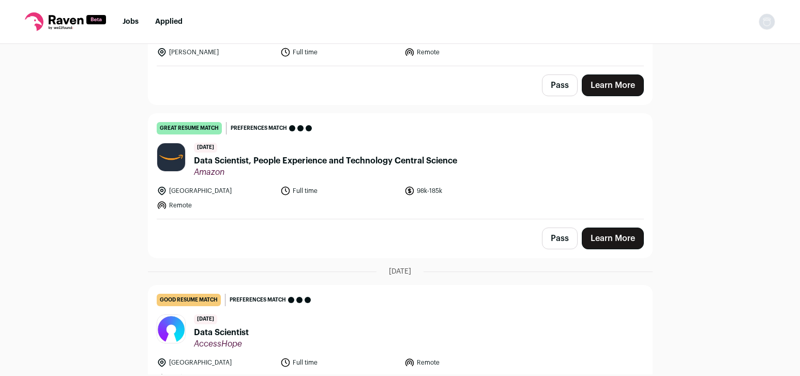 This screenshot has height=376, width=800. What do you see at coordinates (464, 191) in the screenshot?
I see `li: 98k-185k` at bounding box center [464, 191].